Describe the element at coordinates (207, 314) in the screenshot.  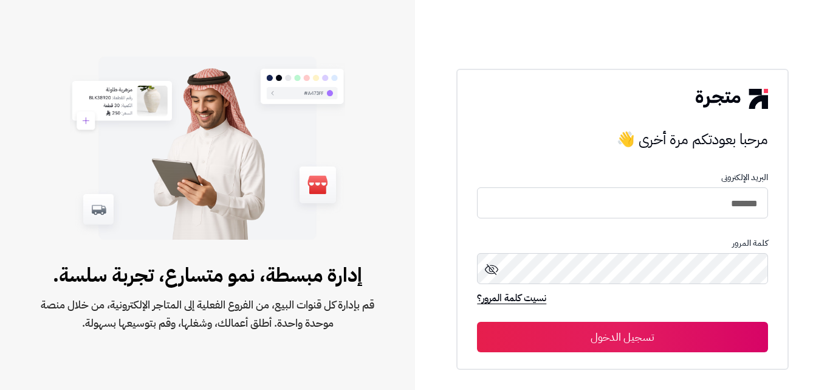
I see `span: قم بإدارة كل قنوات البيع، من الفروع الفعلية إلى المتاجر الإلكترونية، من خلال منصة موحدة واحدة. أط...` at that location.